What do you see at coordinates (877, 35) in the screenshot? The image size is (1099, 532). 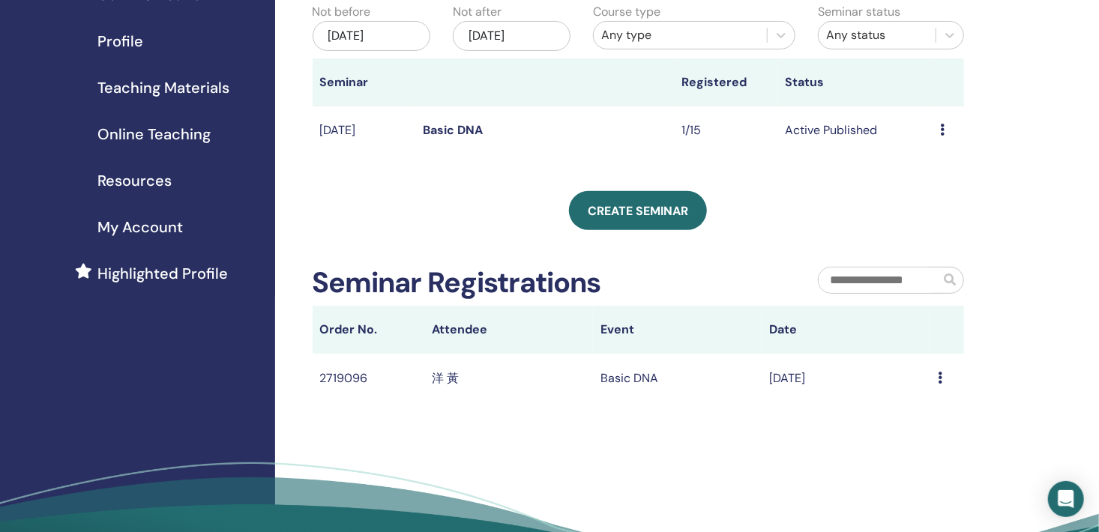 I see `div: Any status` at bounding box center [877, 35].